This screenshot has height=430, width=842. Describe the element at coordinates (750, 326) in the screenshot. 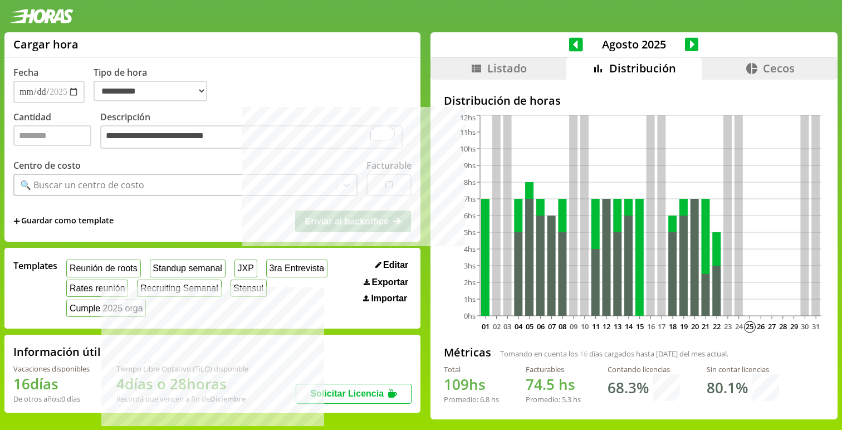

I see `text: 25` at that location.